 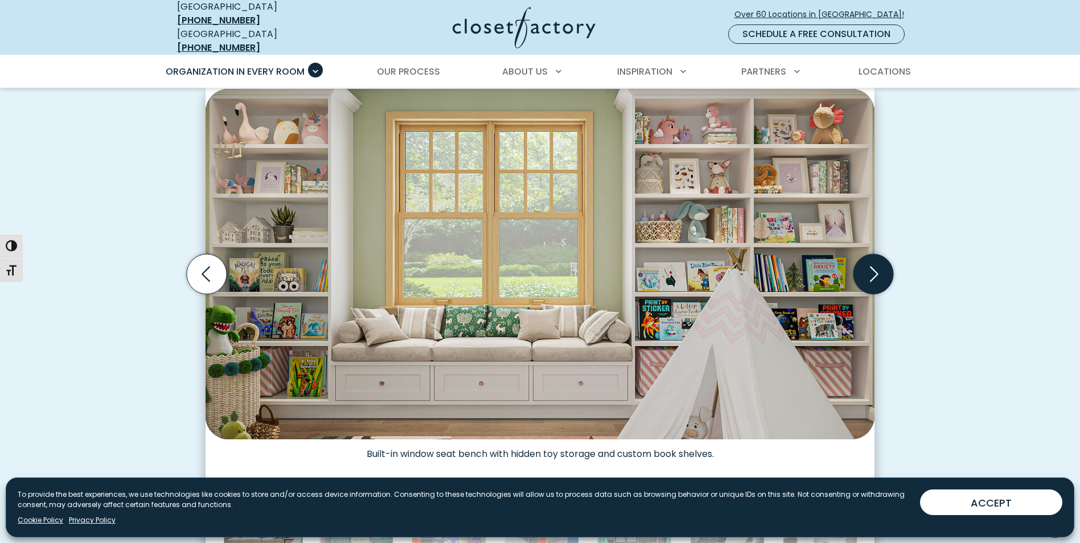 What do you see at coordinates (645, 71) in the screenshot?
I see `span: Inspiration` at bounding box center [645, 71].